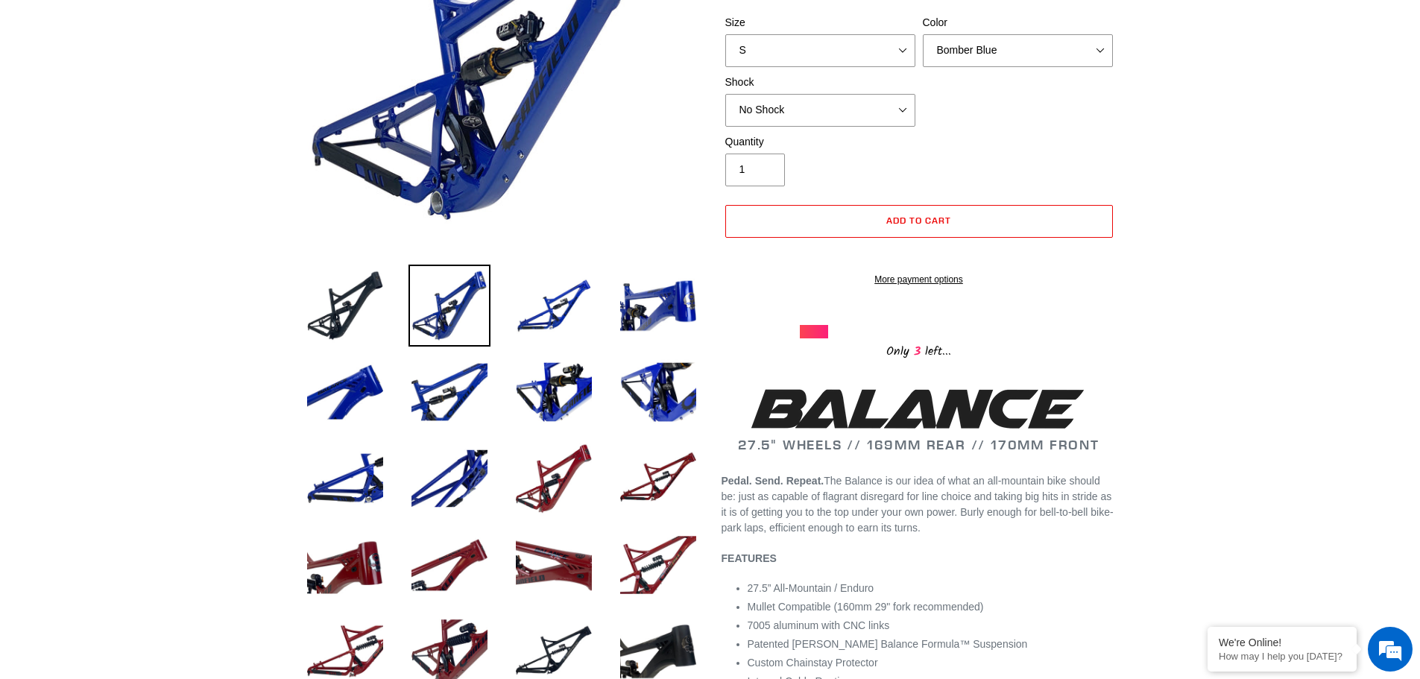 The height and width of the screenshot is (679, 1420). What do you see at coordinates (918, 220) in the screenshot?
I see `span: Add to cart` at bounding box center [918, 220].